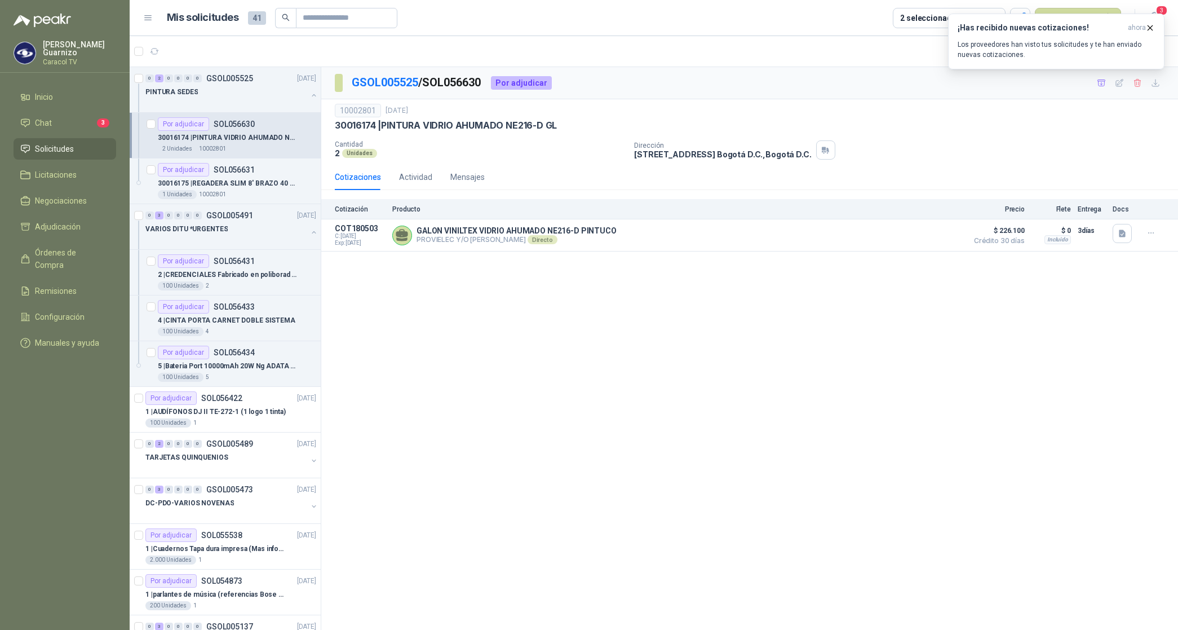 Image resolution: width=1178 pixels, height=630 pixels. I want to click on button: 3, so click(1154, 18).